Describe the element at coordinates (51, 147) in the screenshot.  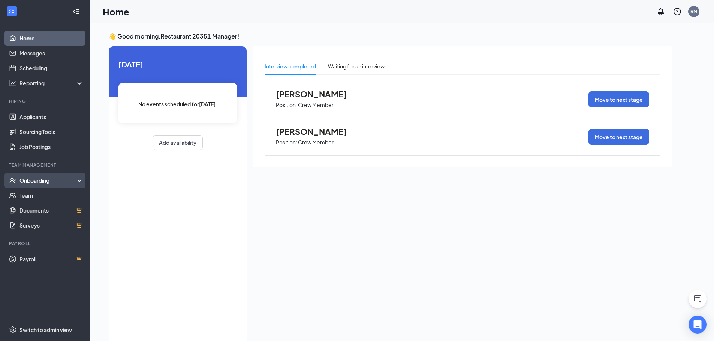
I see `a: Job Postings` at that location.